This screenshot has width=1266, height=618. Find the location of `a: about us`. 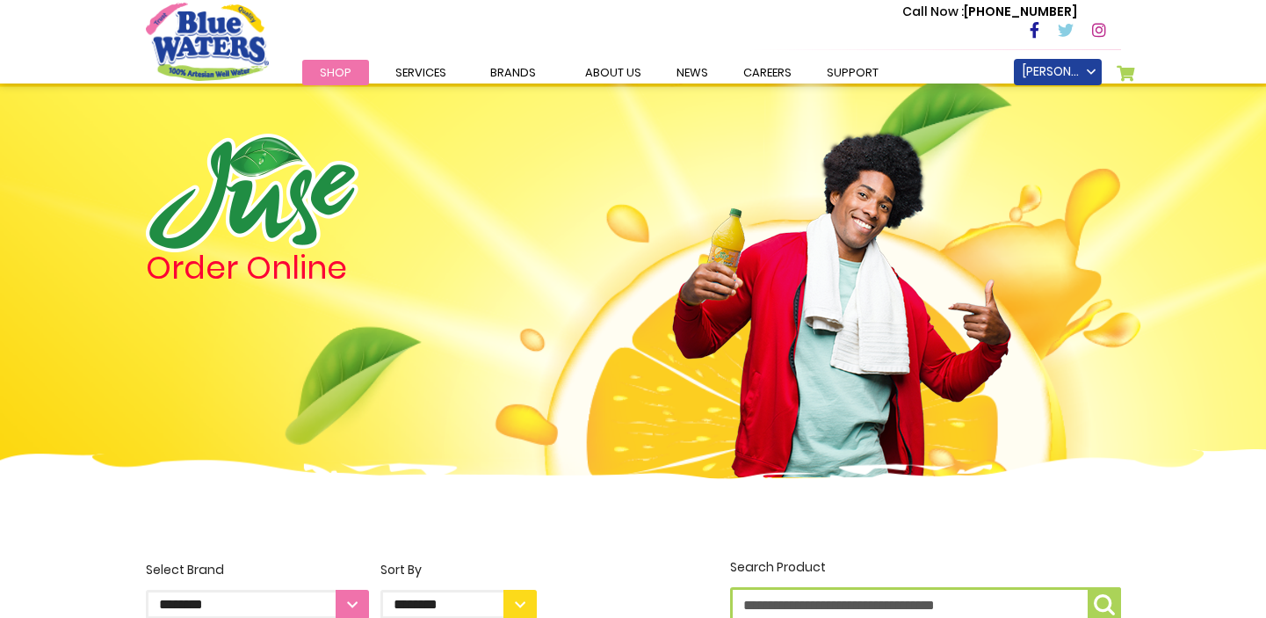

a: about us is located at coordinates (613, 72).